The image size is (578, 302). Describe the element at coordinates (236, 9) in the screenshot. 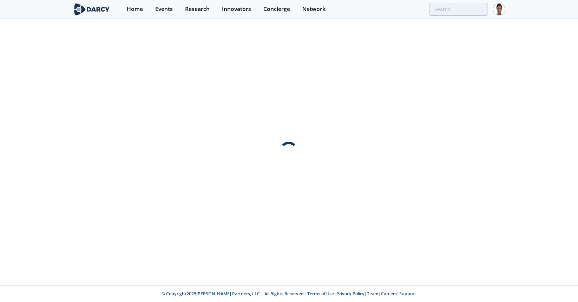

I see `div: Innovators` at that location.